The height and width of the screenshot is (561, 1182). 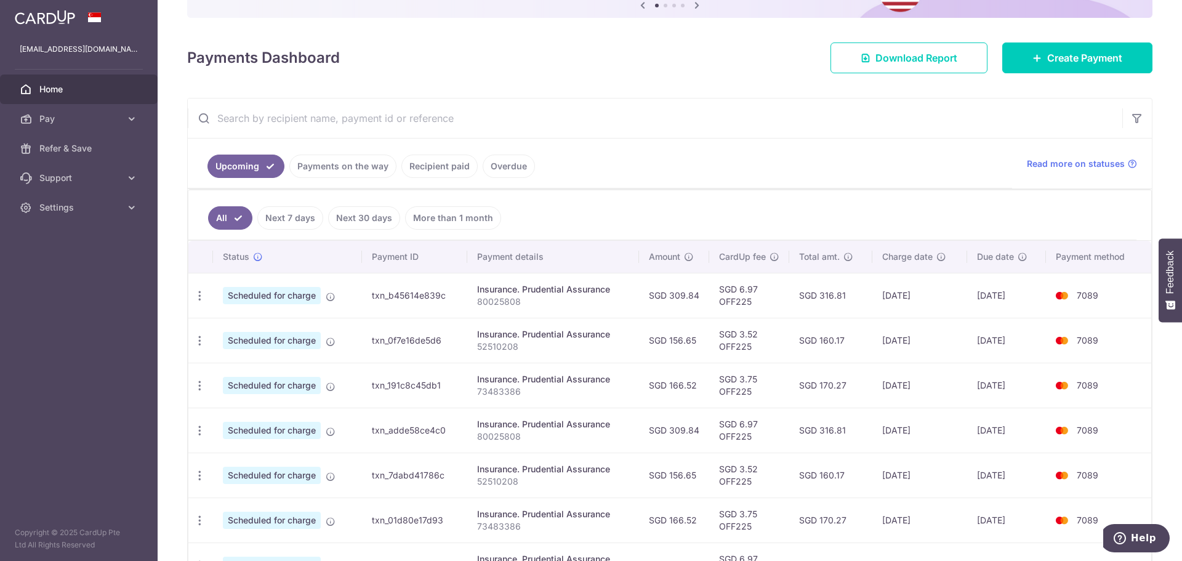 What do you see at coordinates (1077, 58) in the screenshot?
I see `a: Create Payment` at bounding box center [1077, 58].